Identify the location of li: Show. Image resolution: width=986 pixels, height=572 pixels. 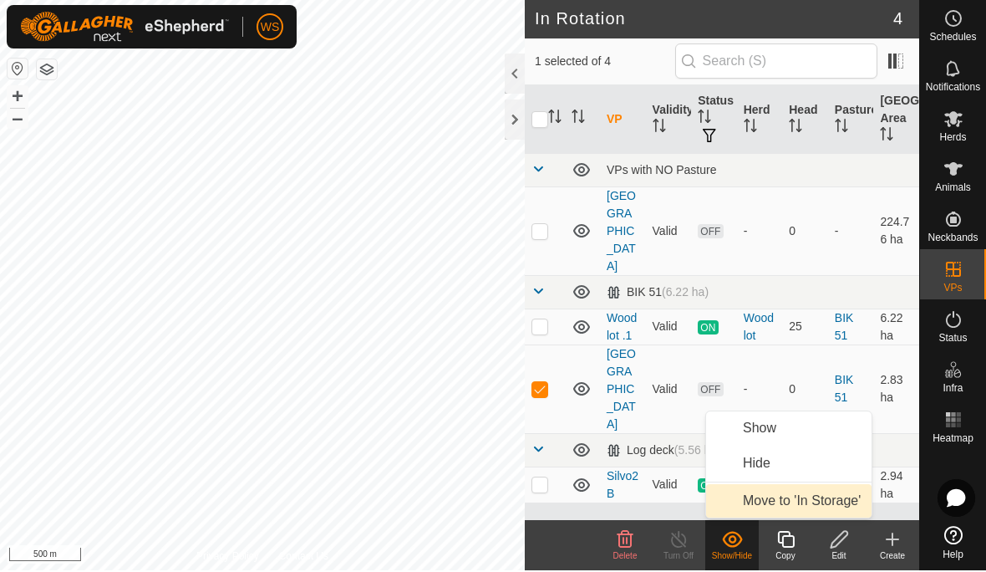
(789, 430).